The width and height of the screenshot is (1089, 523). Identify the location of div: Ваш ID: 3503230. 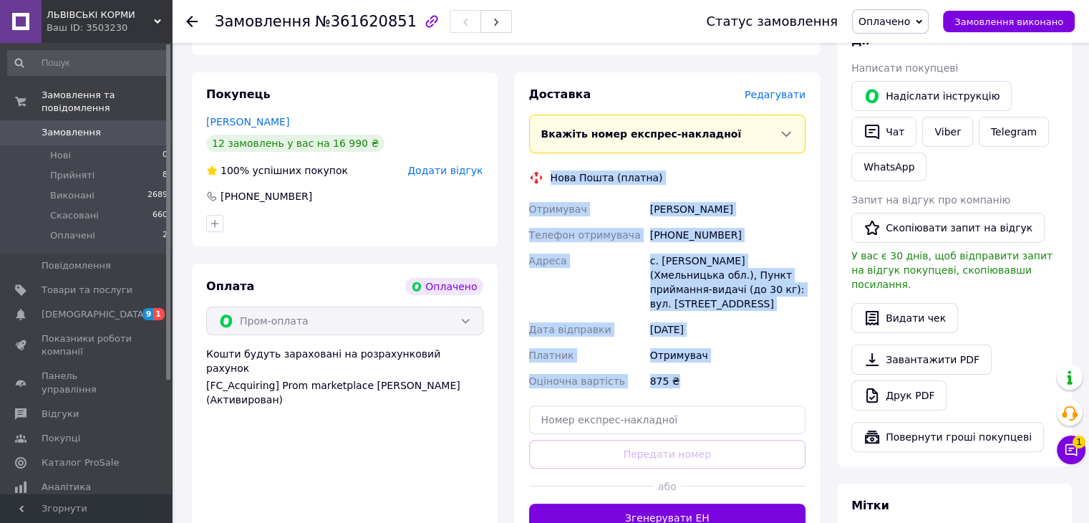
(109, 28).